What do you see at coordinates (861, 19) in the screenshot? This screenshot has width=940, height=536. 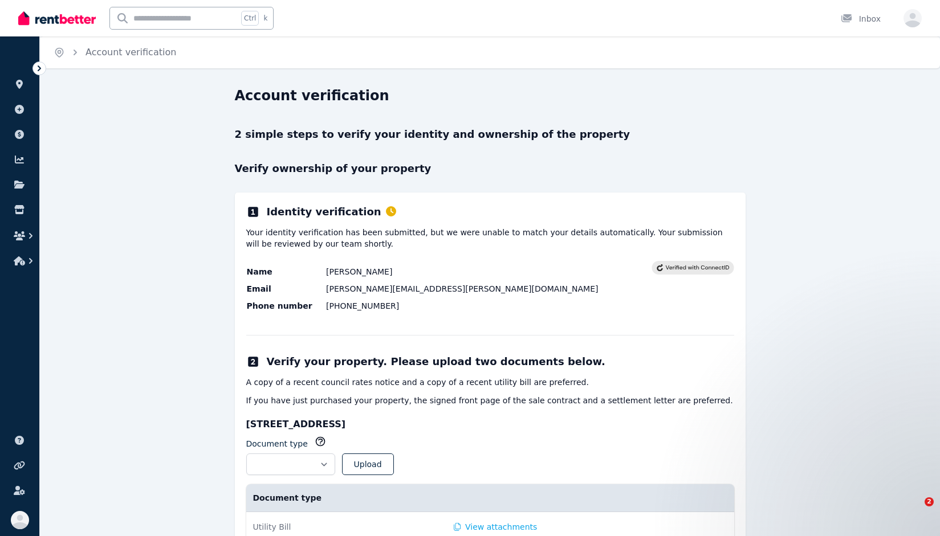 I see `div: Inbox` at bounding box center [861, 19].